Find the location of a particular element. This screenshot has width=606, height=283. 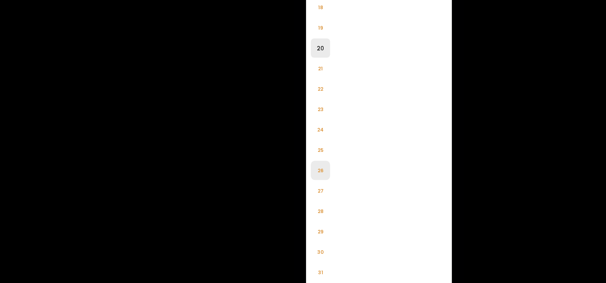

li: 24 is located at coordinates (320, 130).